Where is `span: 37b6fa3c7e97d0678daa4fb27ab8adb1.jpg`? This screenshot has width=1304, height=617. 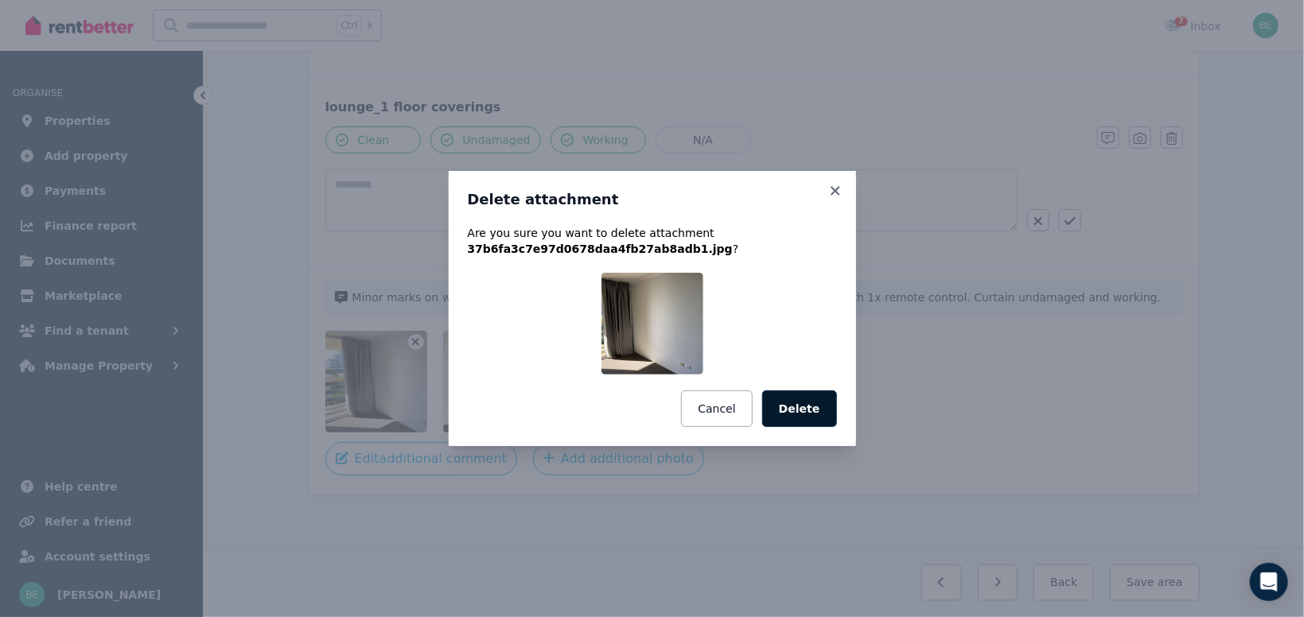
span: 37b6fa3c7e97d0678daa4fb27ab8adb1.jpg is located at coordinates (600, 249).